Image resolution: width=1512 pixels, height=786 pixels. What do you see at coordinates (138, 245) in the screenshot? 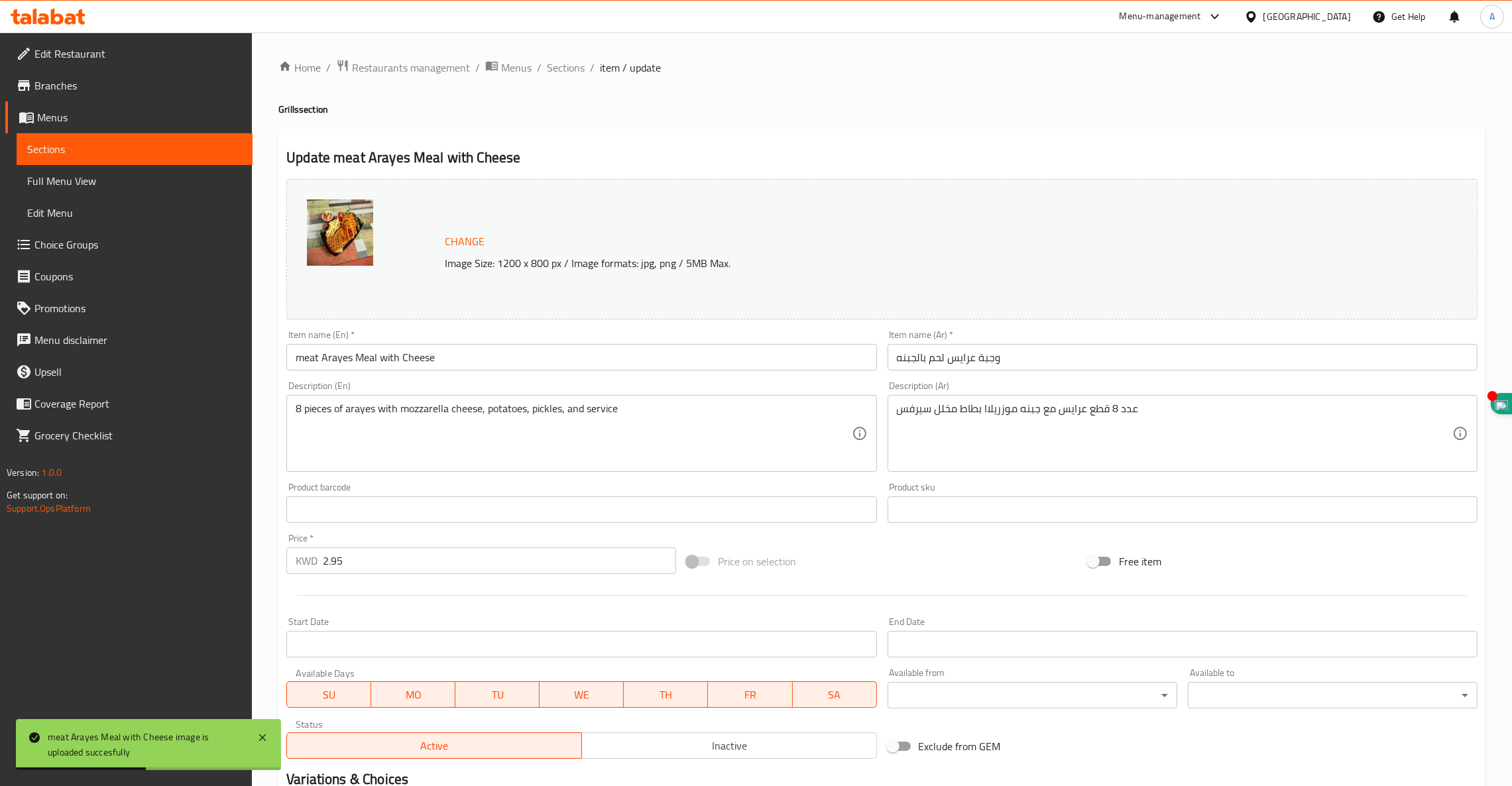
I see `span: Choice Groups` at bounding box center [138, 245].